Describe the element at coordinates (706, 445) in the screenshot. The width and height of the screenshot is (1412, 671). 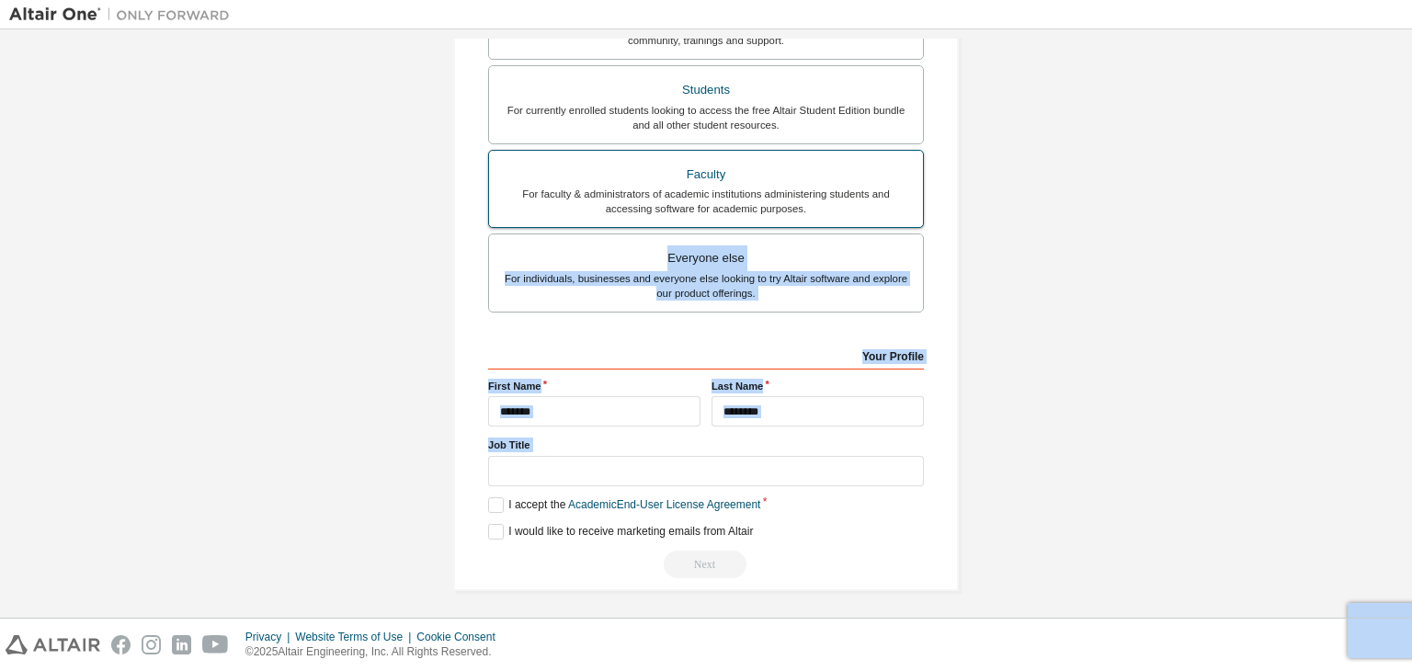
I see `label: Job Title` at that location.